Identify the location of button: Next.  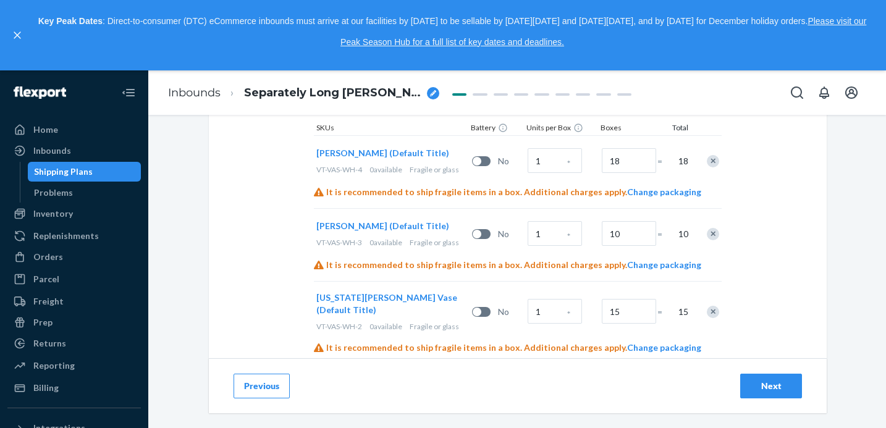
(771, 386).